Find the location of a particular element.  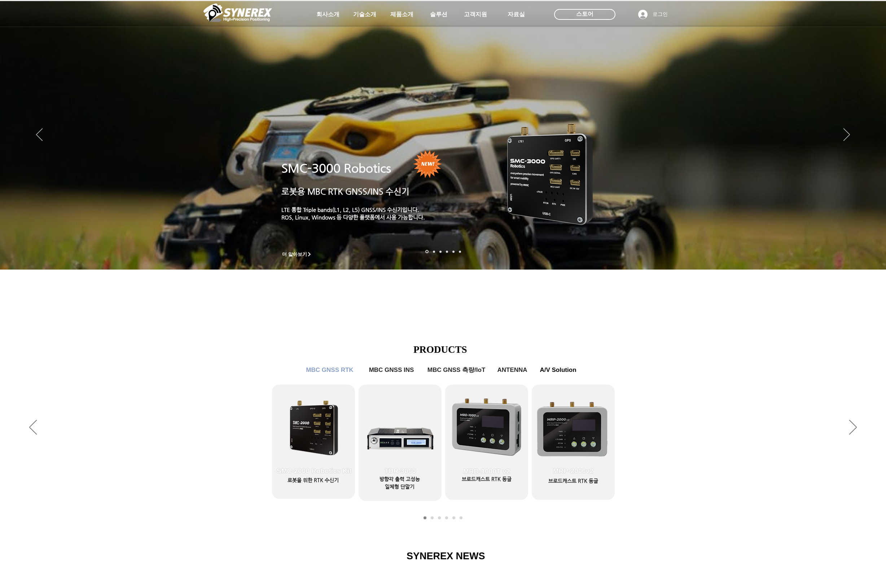

a: 로봇- SMC 2000 is located at coordinates (427, 252).